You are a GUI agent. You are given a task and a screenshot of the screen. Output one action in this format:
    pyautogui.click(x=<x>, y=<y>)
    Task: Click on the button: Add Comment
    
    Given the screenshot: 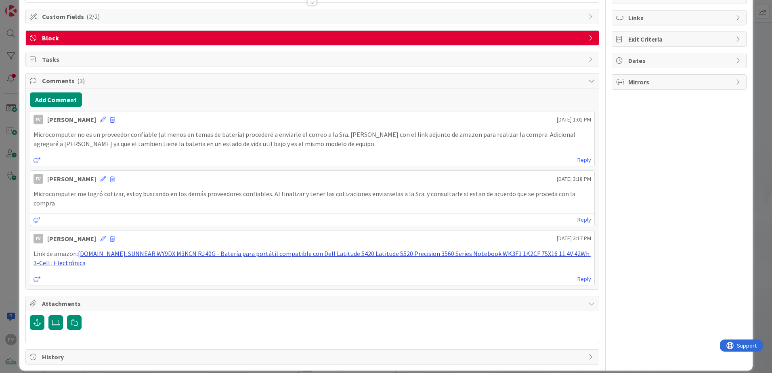 What is the action you would take?
    pyautogui.click(x=56, y=100)
    